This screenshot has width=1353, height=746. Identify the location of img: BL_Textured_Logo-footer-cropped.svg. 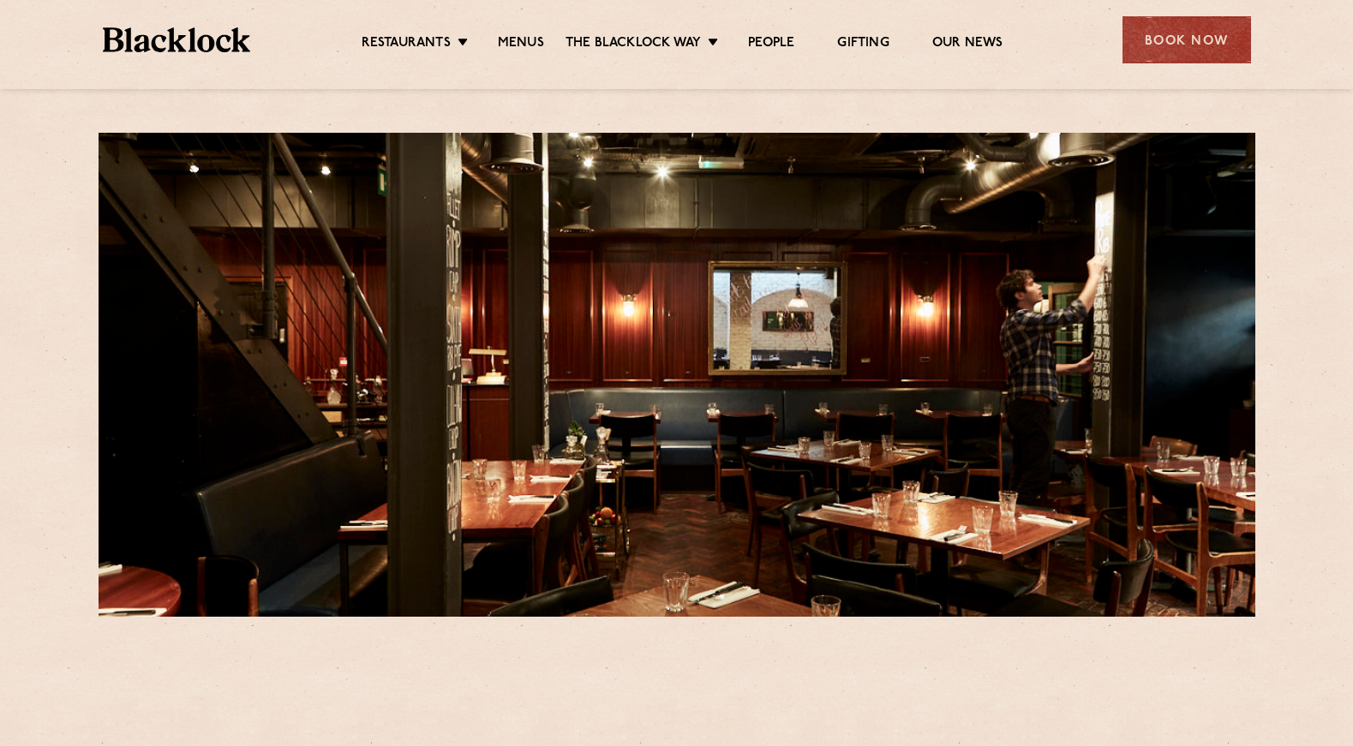
(176, 39).